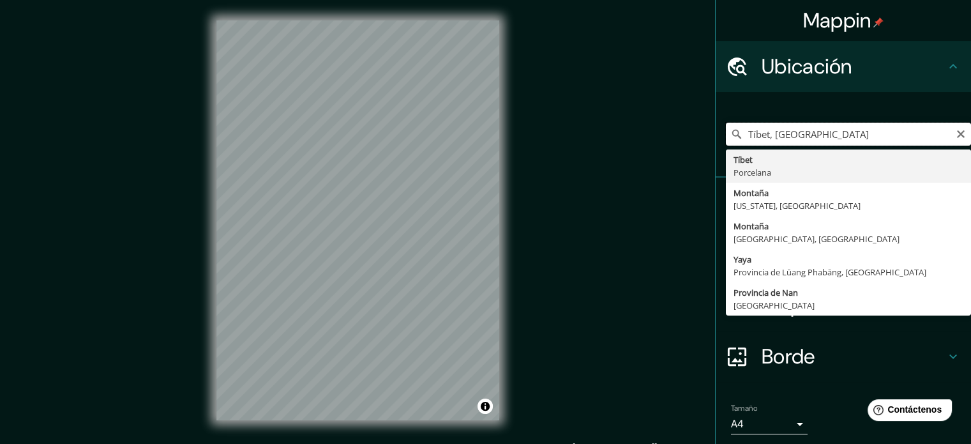  What do you see at coordinates (837, 20) in the screenshot?
I see `font: Mappin` at bounding box center [837, 20].